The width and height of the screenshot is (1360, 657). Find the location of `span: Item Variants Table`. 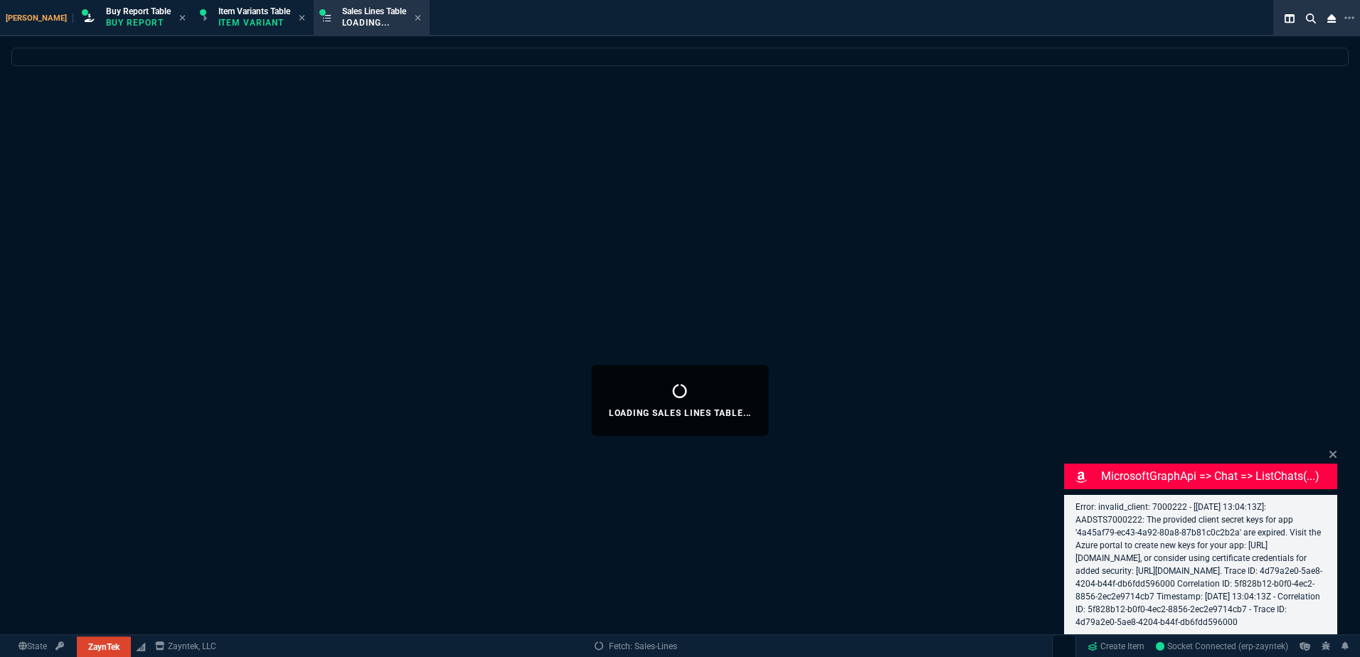

span: Item Variants Table is located at coordinates (254, 11).